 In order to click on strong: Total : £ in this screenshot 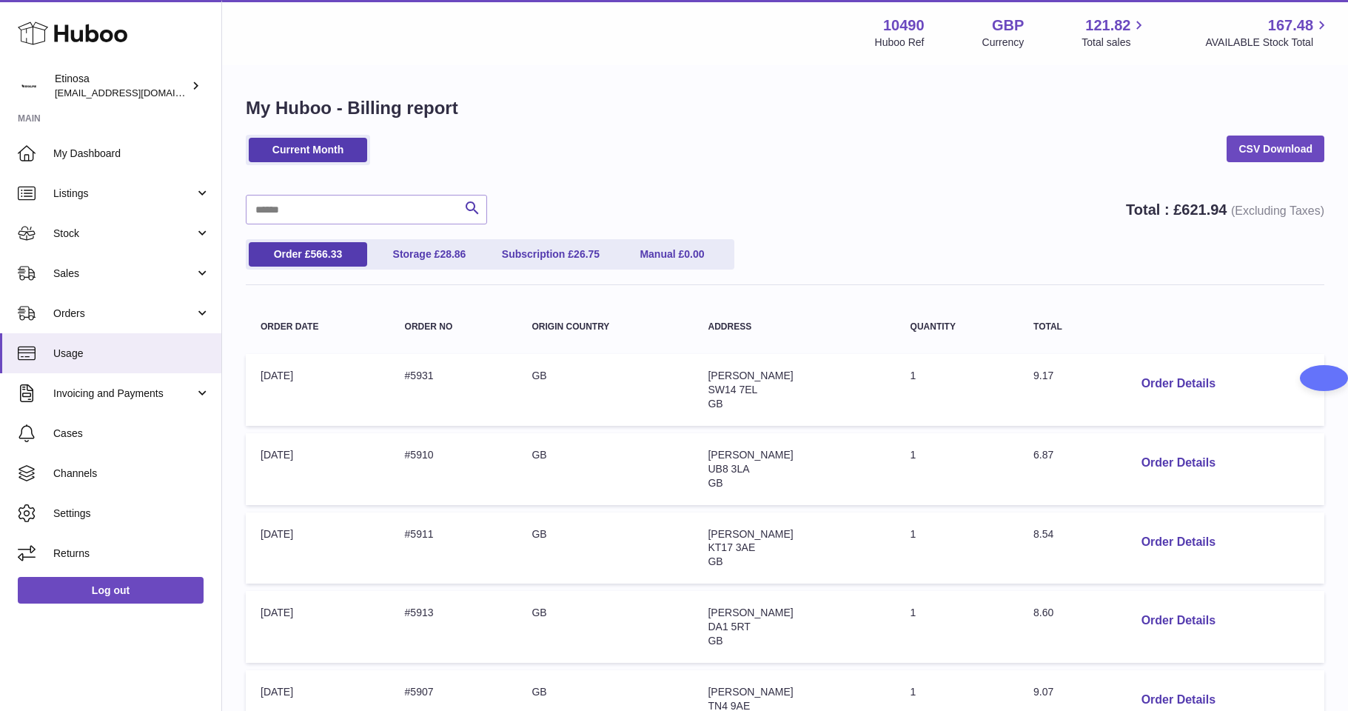, I will do `click(1225, 210)`.